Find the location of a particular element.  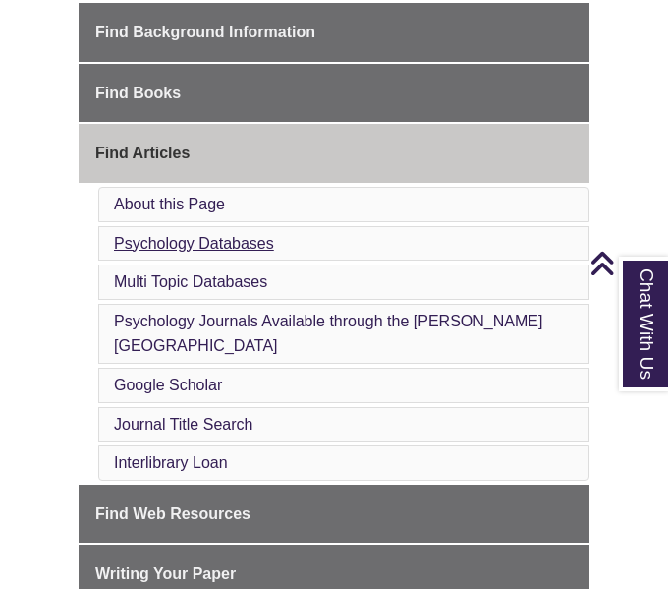

a: Find Books is located at coordinates (334, 93).